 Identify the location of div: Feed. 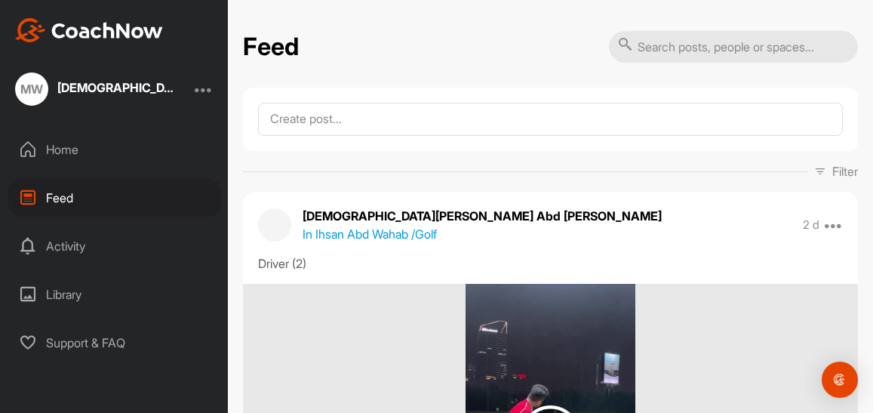
(115, 198).